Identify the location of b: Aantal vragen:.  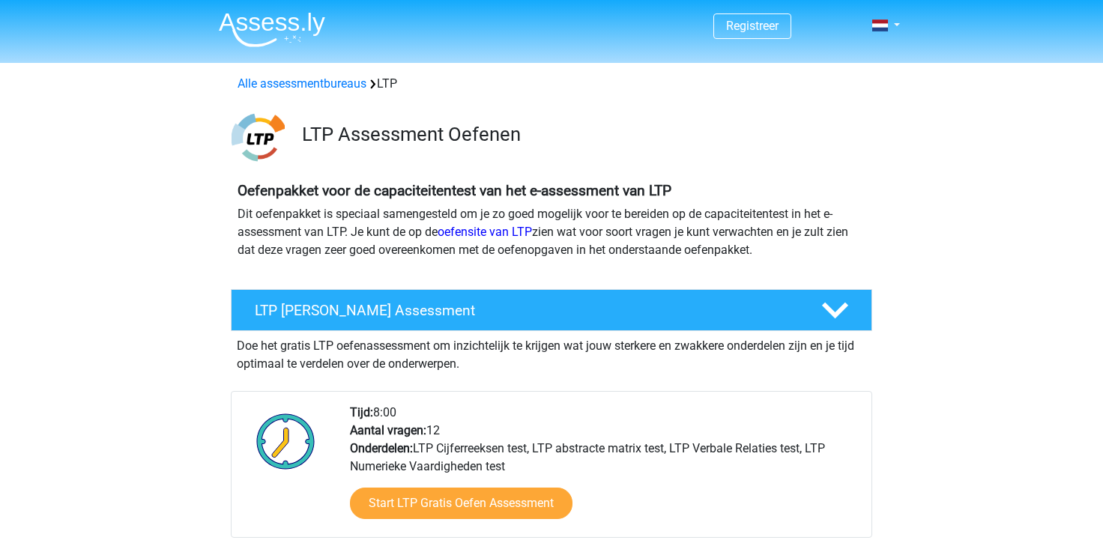
(388, 430).